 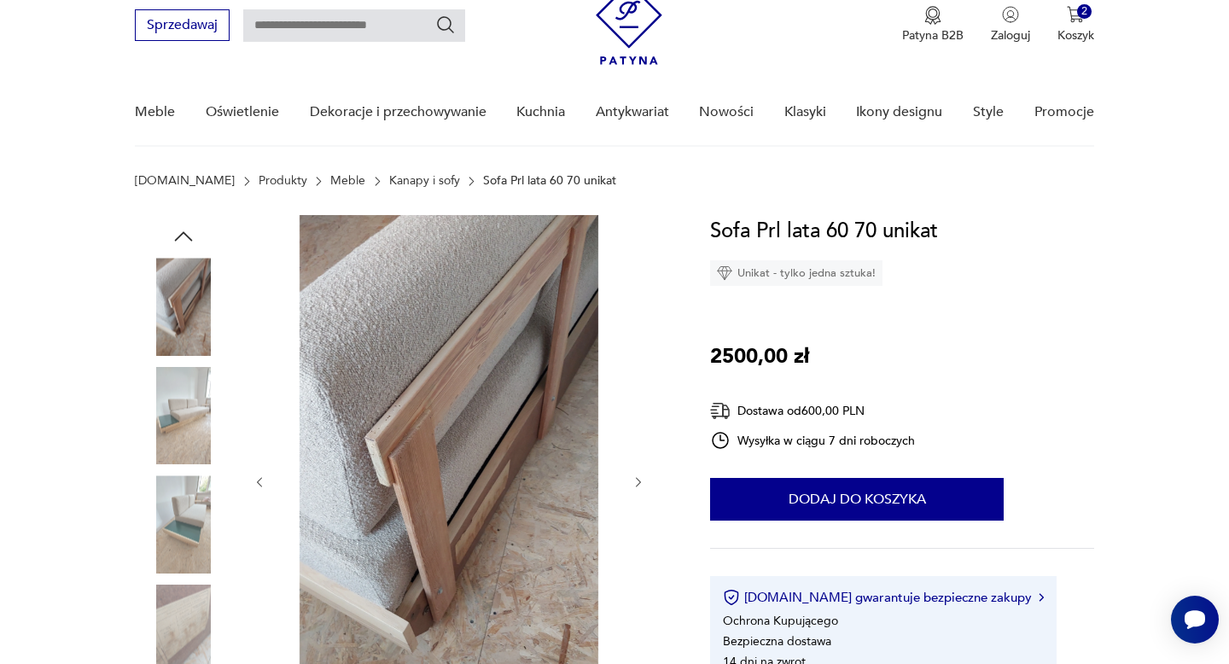 I want to click on div: Unikat - tylko jedna sztuka!, so click(x=796, y=273).